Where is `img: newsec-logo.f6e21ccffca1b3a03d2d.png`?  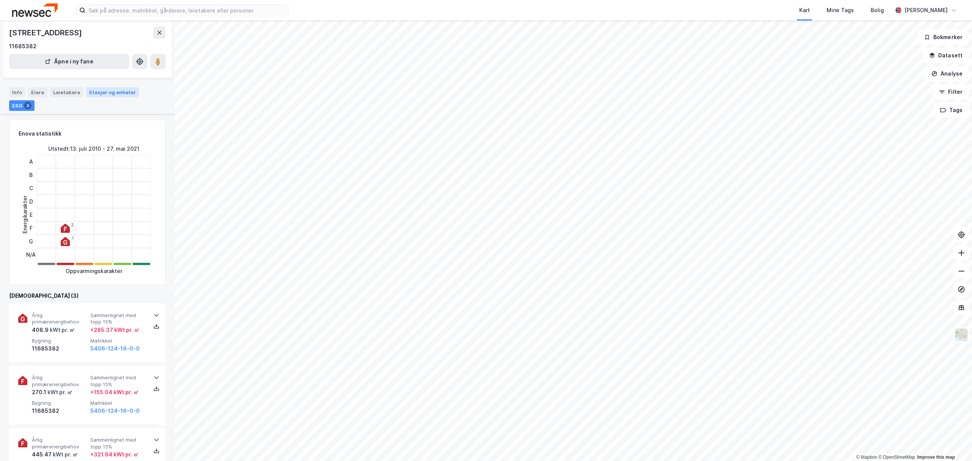
img: newsec-logo.f6e21ccffca1b3a03d2d.png is located at coordinates (35, 10).